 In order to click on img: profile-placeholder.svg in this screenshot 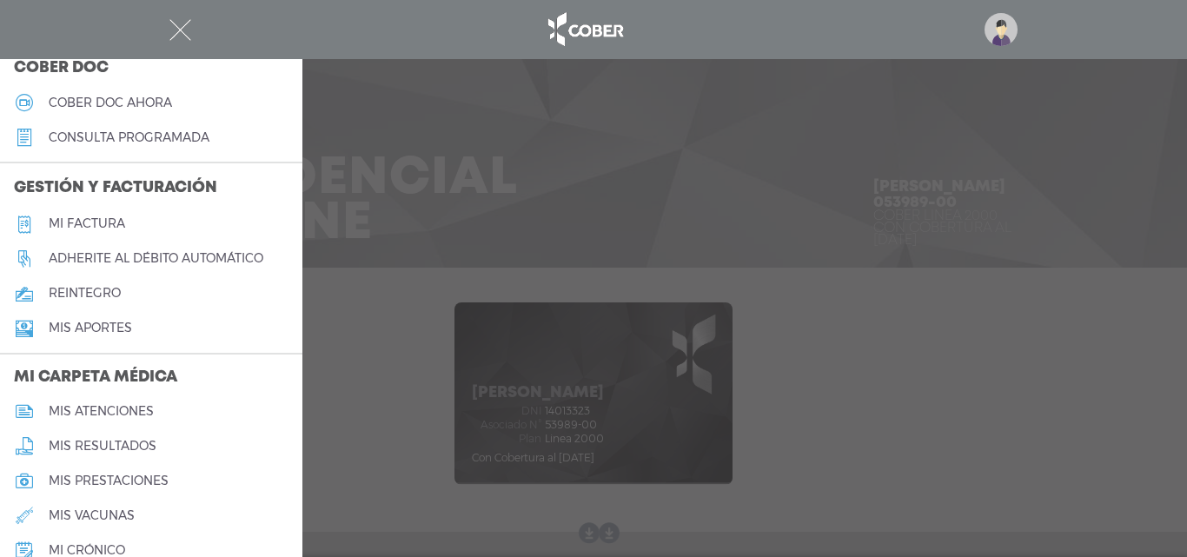, I will do `click(1001, 30)`.